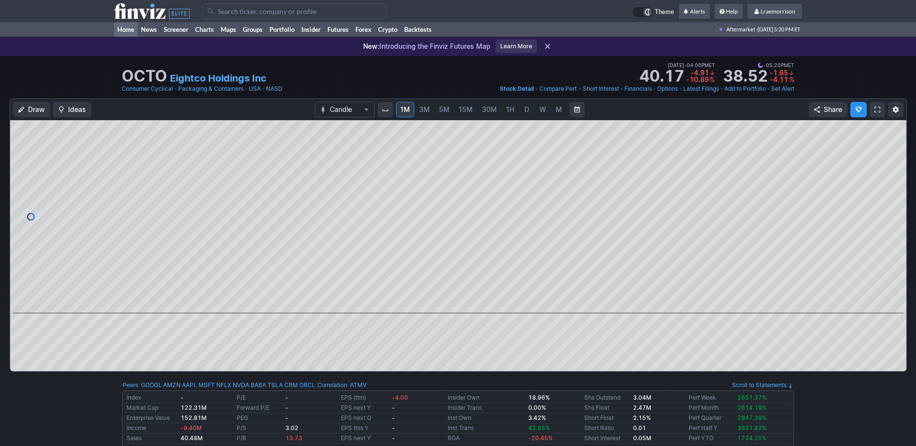  Describe the element at coordinates (527, 109) in the screenshot. I see `span: D` at that location.